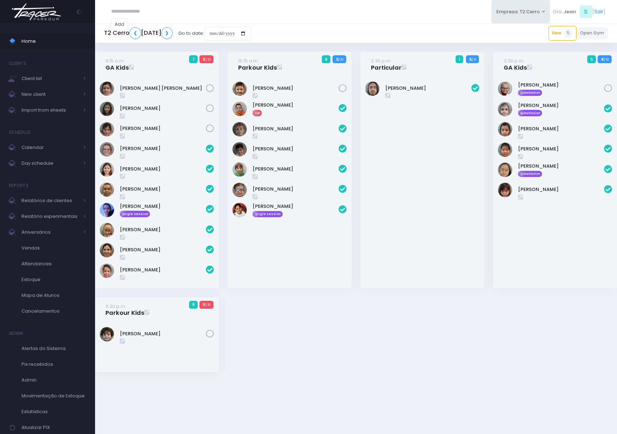 Image resolution: width=617 pixels, height=434 pixels. I want to click on img: Rodrigo Soldi Marques, so click(240, 89).